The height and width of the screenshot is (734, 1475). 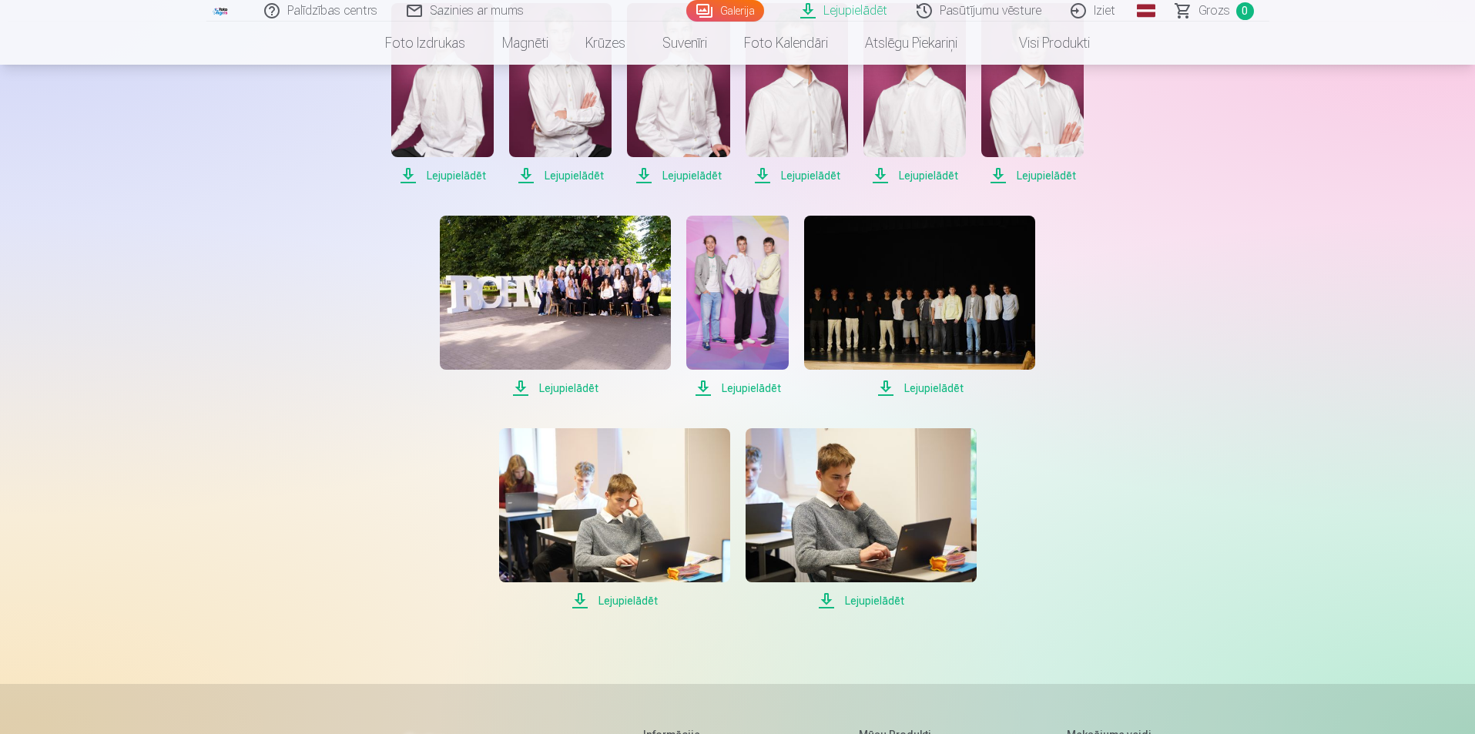 What do you see at coordinates (221, 11) in the screenshot?
I see `img: /fa1` at bounding box center [221, 11].